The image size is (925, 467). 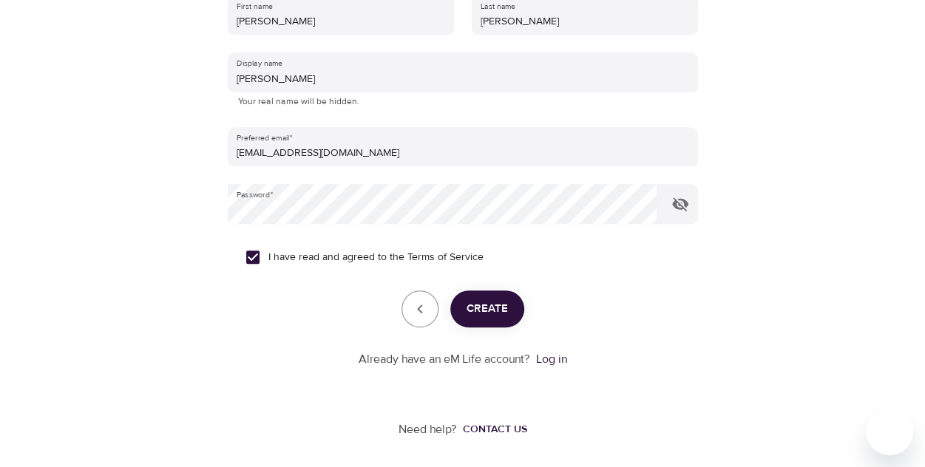 I want to click on button: Create, so click(x=487, y=309).